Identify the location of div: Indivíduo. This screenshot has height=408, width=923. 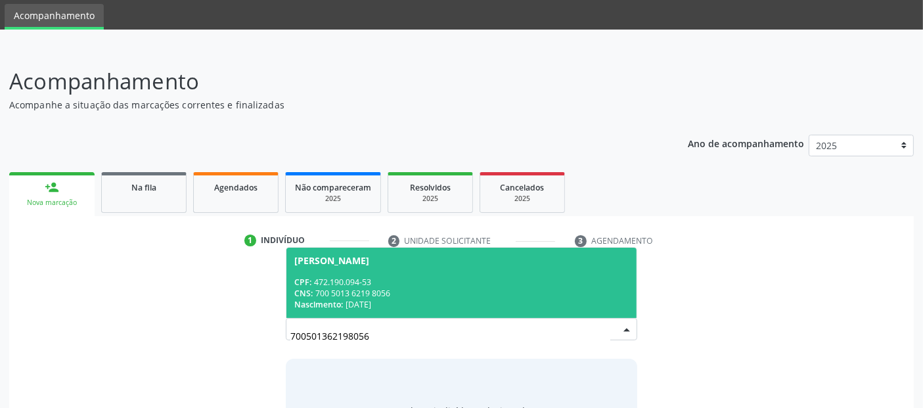
(282, 240).